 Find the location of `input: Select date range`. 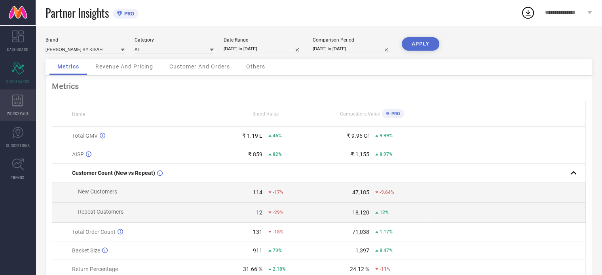

input: Select date range is located at coordinates (263, 49).